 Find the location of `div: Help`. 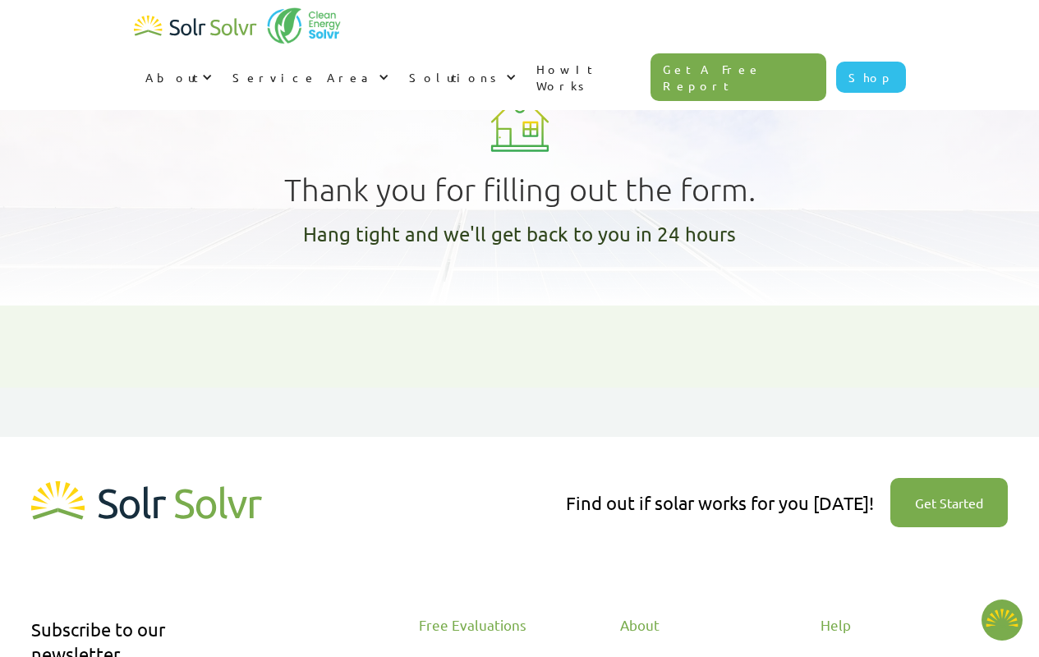

div: Help is located at coordinates (898, 625).